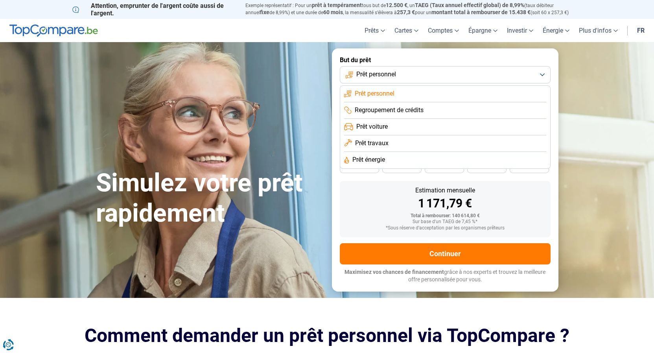  I want to click on span: 60 mois, so click(333, 12).